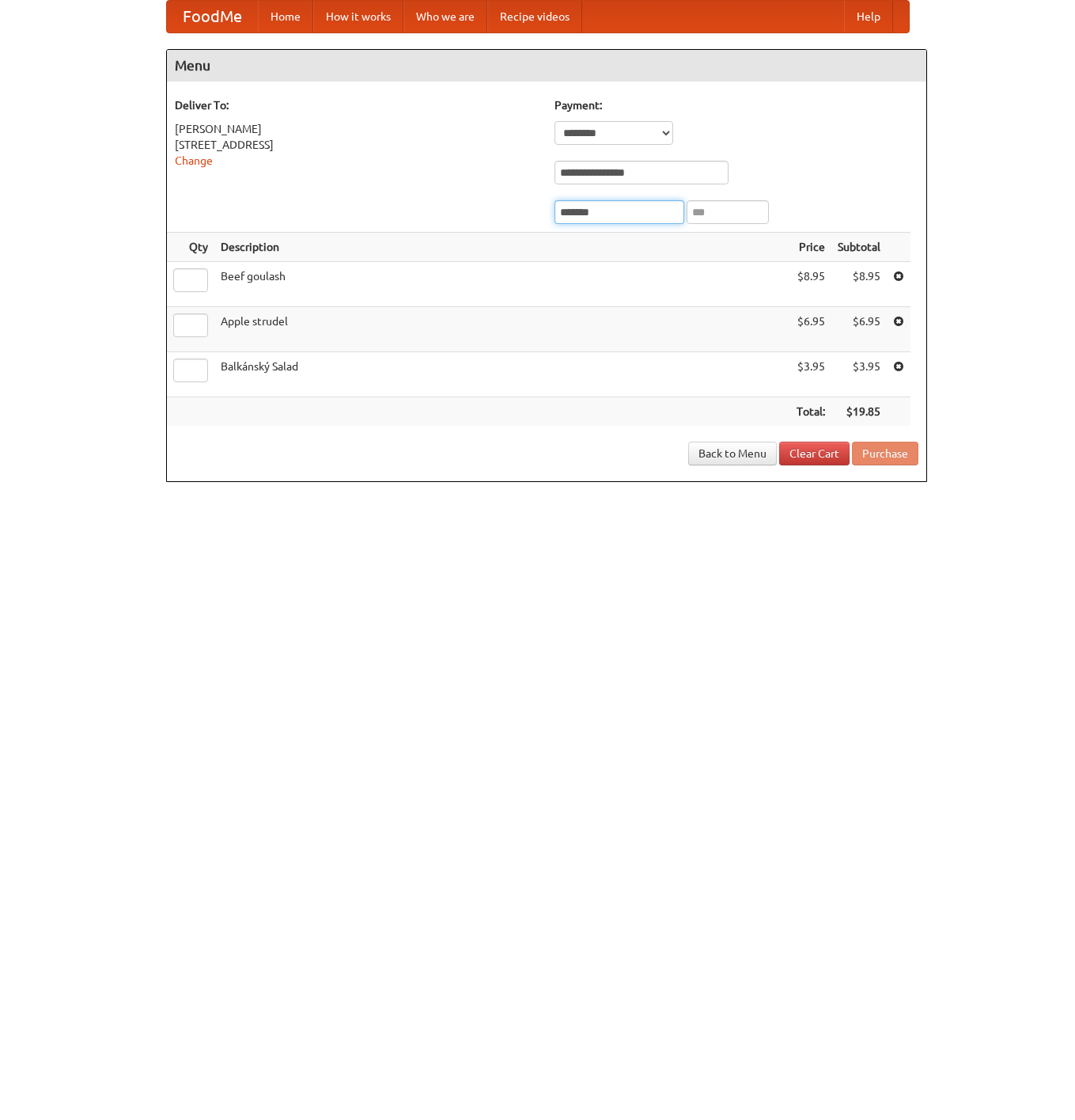 Image resolution: width=1075 pixels, height=1120 pixels. Describe the element at coordinates (534, 16) in the screenshot. I see `a: Recipe videos` at that location.